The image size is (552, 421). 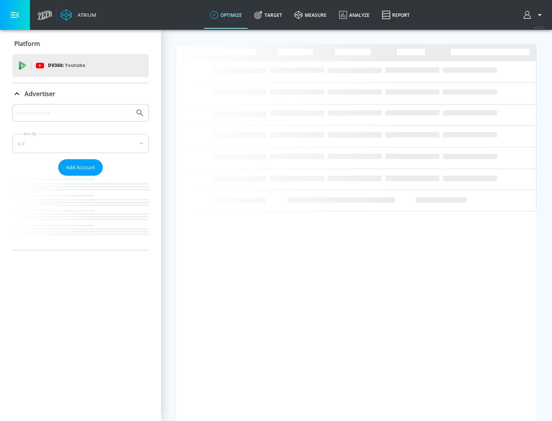 What do you see at coordinates (80, 213) in the screenshot?
I see `nav: list of Advertiser` at bounding box center [80, 213].